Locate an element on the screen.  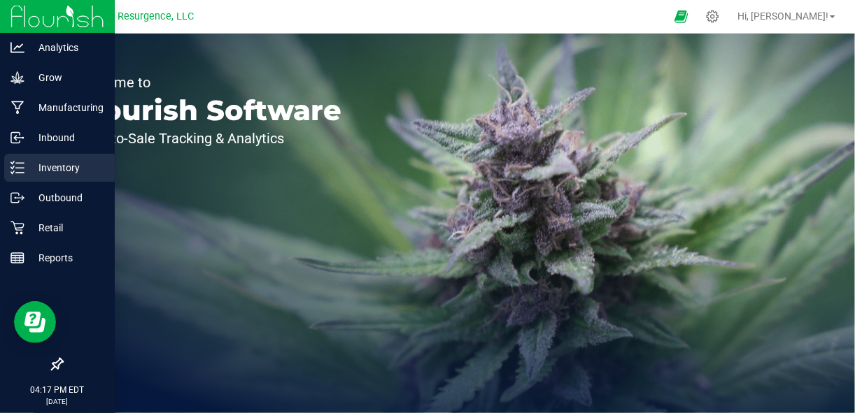
div: Manage settings is located at coordinates (712, 16).